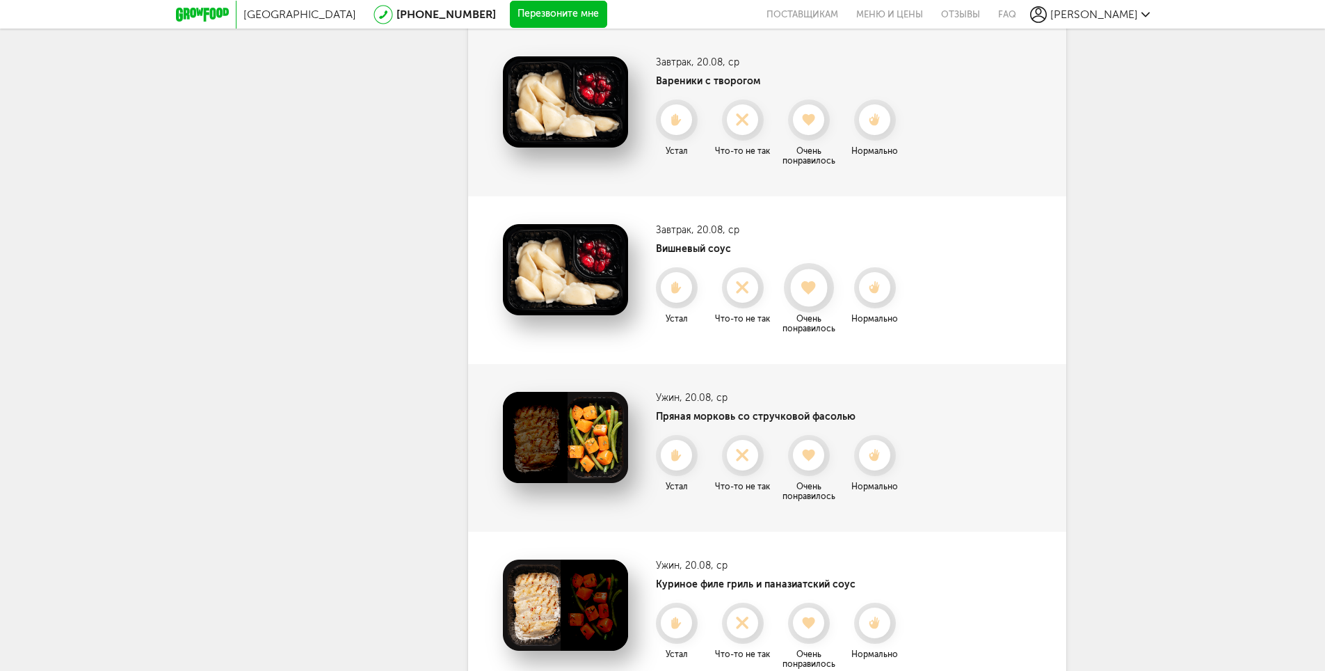 The image size is (1325, 671). Describe the element at coordinates (566, 605) in the screenshot. I see `img: Куриное филе гриль и паназиатский соус` at that location.